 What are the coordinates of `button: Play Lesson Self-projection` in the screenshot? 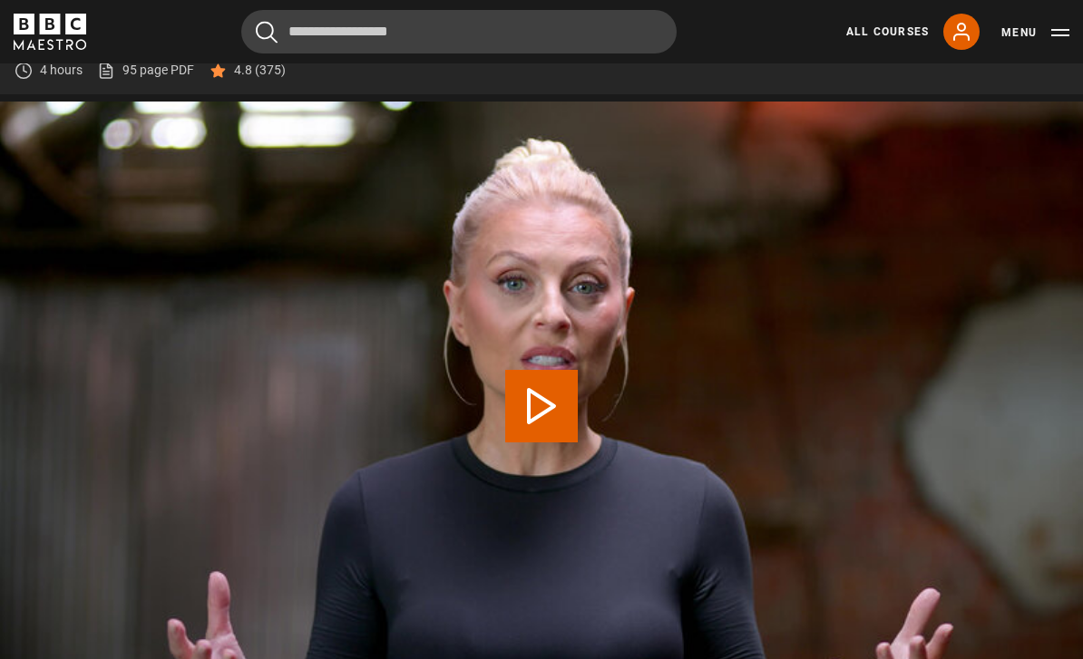 It's located at (541, 406).